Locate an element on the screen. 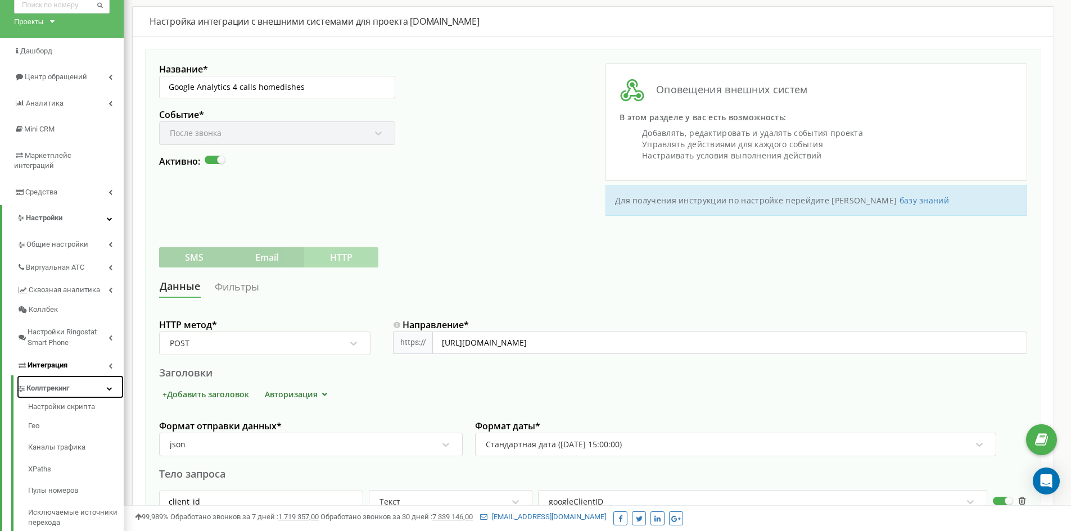 The image size is (1071, 531). a: XPaths is located at coordinates (76, 469).